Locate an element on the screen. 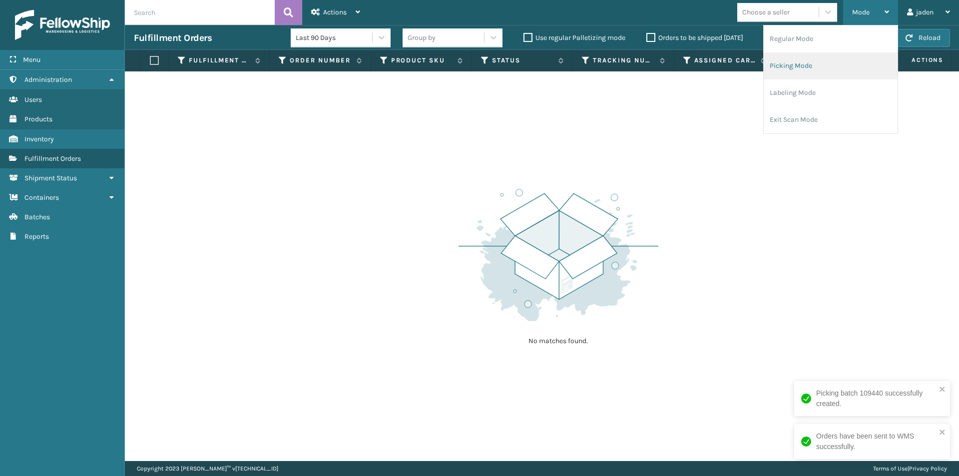 This screenshot has width=959, height=476. label: Fulfillment Order Id is located at coordinates (219, 60).